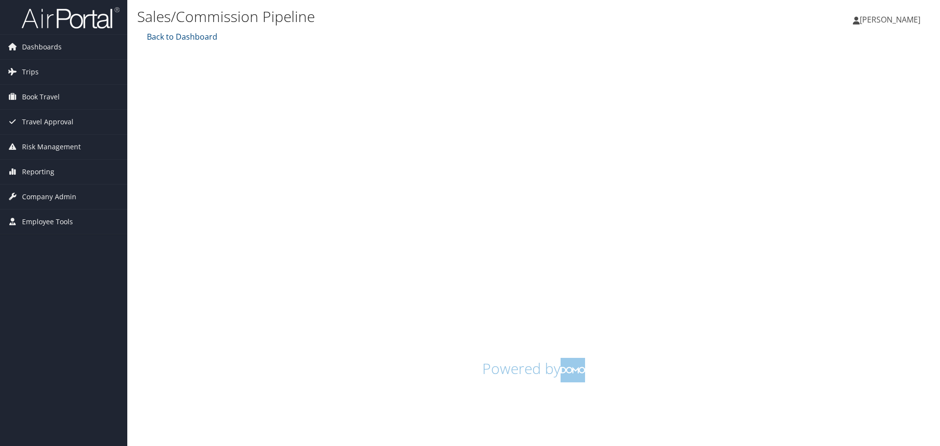  I want to click on span: Risk Management, so click(51, 147).